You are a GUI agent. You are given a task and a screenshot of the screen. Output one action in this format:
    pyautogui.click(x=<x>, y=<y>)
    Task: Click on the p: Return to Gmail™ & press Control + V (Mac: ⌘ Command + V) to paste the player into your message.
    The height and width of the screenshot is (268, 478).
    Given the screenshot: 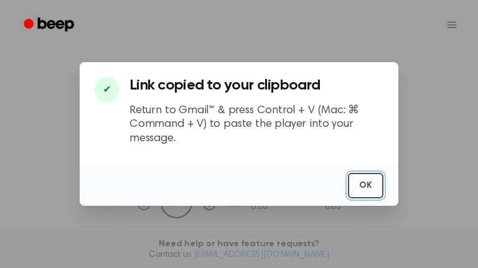 What is the action you would take?
    pyautogui.click(x=257, y=125)
    